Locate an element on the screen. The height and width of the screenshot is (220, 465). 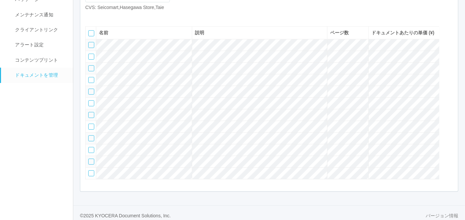
a: クライアントリンク is located at coordinates (40, 30).